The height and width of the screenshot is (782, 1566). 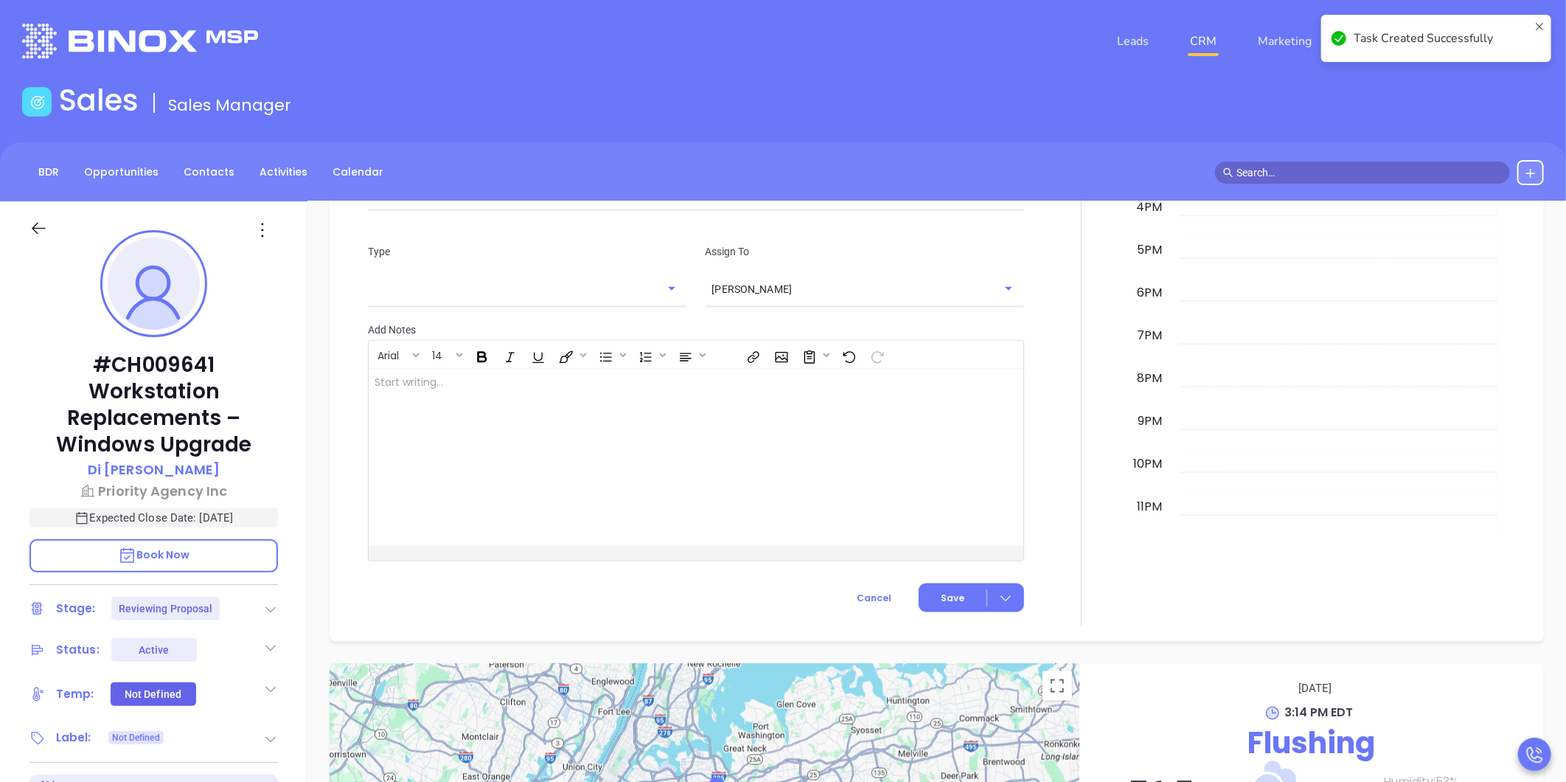 What do you see at coordinates (814, 355) in the screenshot?
I see `span: Surveys` at bounding box center [814, 355].